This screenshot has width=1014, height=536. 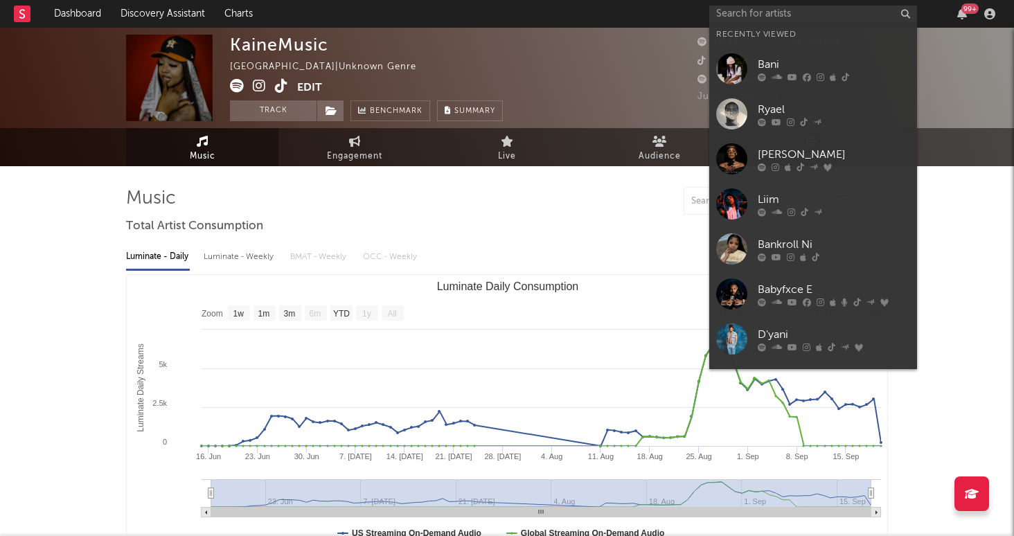 I want to click on span: Audience, so click(x=659, y=157).